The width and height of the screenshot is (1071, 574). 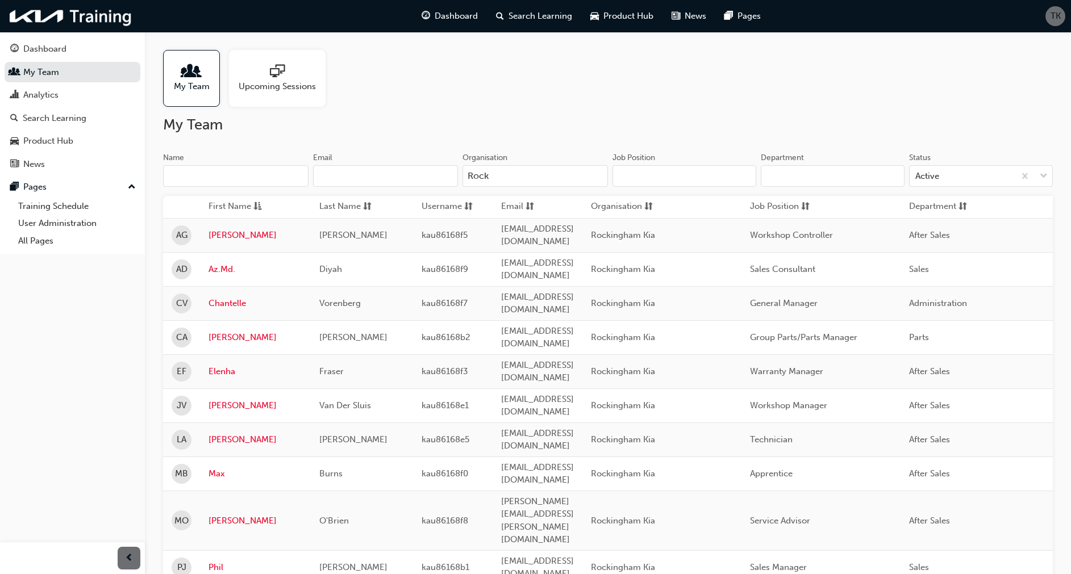 What do you see at coordinates (255, 474) in the screenshot?
I see `a: Max` at bounding box center [255, 474].